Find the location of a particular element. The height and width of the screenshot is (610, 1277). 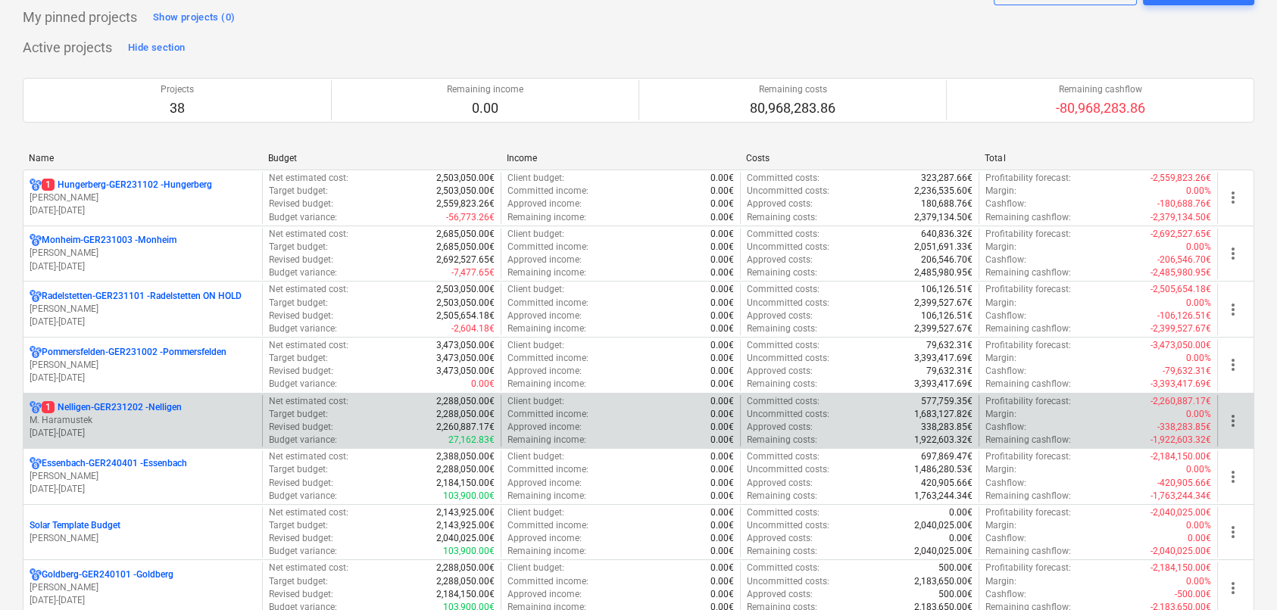

p: -79,632.31€ is located at coordinates (1187, 371).